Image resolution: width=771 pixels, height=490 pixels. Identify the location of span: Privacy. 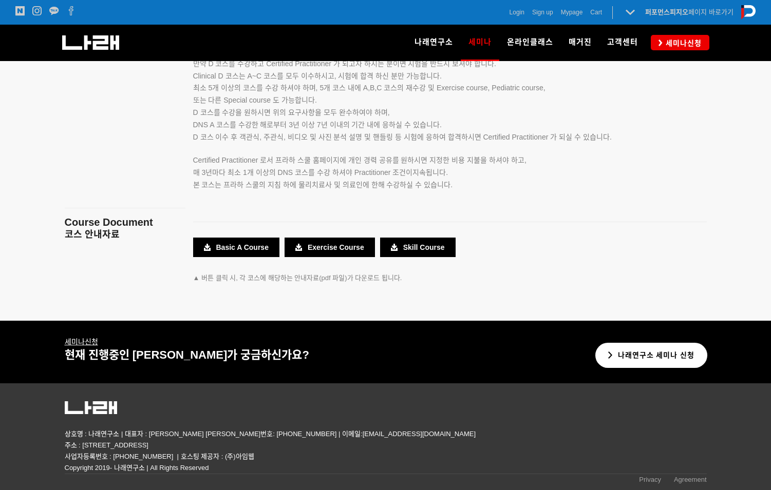
(650, 480).